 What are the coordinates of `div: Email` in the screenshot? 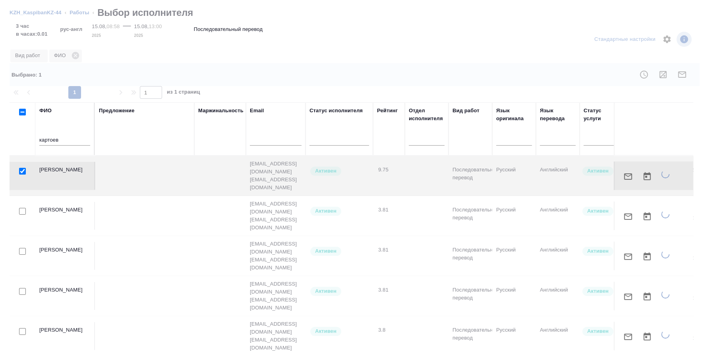 It's located at (257, 111).